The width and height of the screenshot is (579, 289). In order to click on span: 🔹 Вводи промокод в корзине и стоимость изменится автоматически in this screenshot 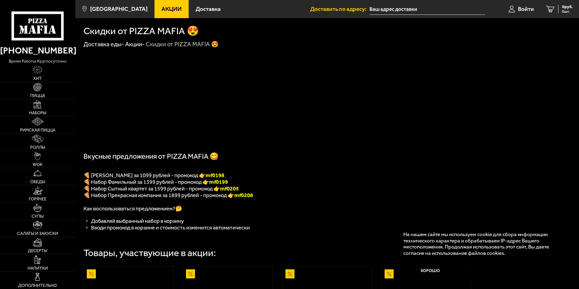, I will do `click(167, 228)`.